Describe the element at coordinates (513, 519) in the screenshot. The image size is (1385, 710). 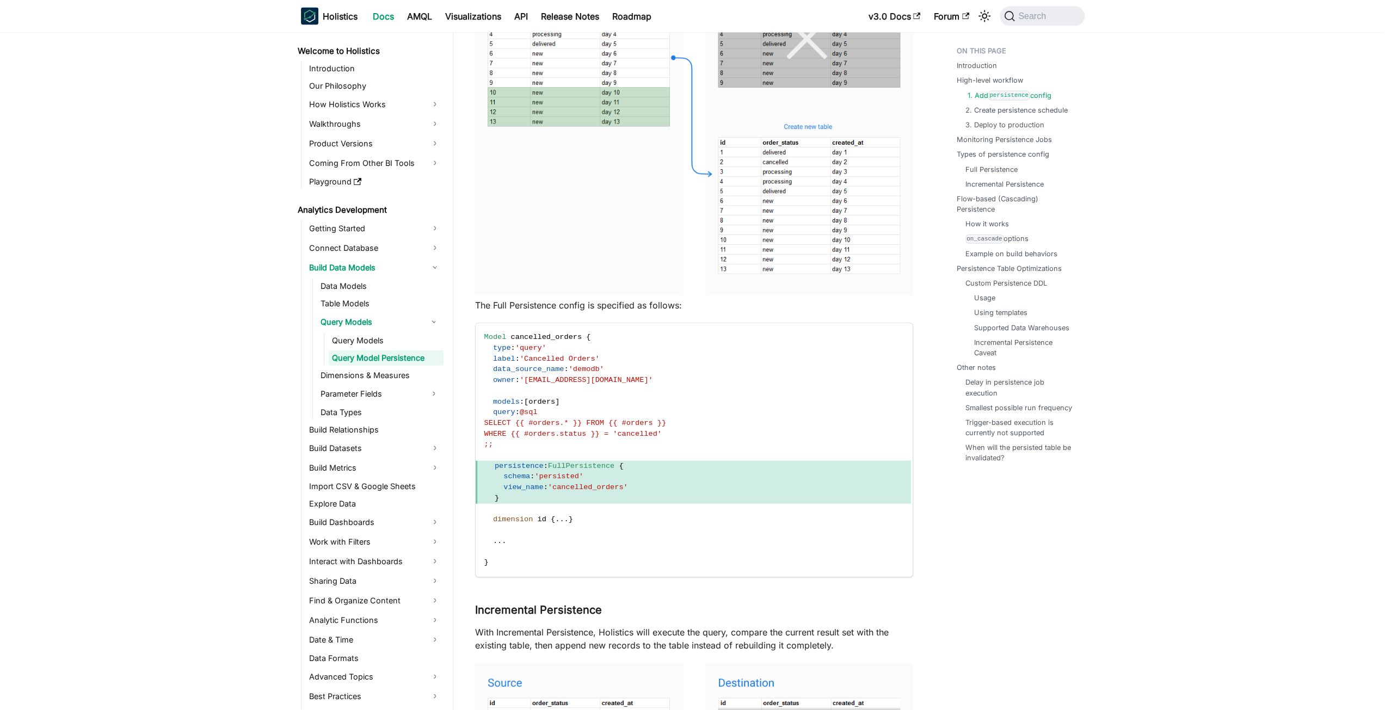
I see `span: dimension` at that location.